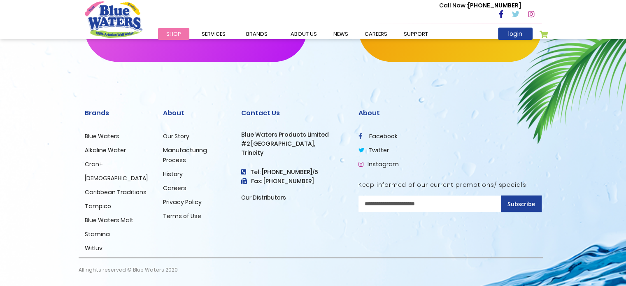 This screenshot has width=626, height=286. Describe the element at coordinates (521, 204) in the screenshot. I see `button: Subscribe` at that location.